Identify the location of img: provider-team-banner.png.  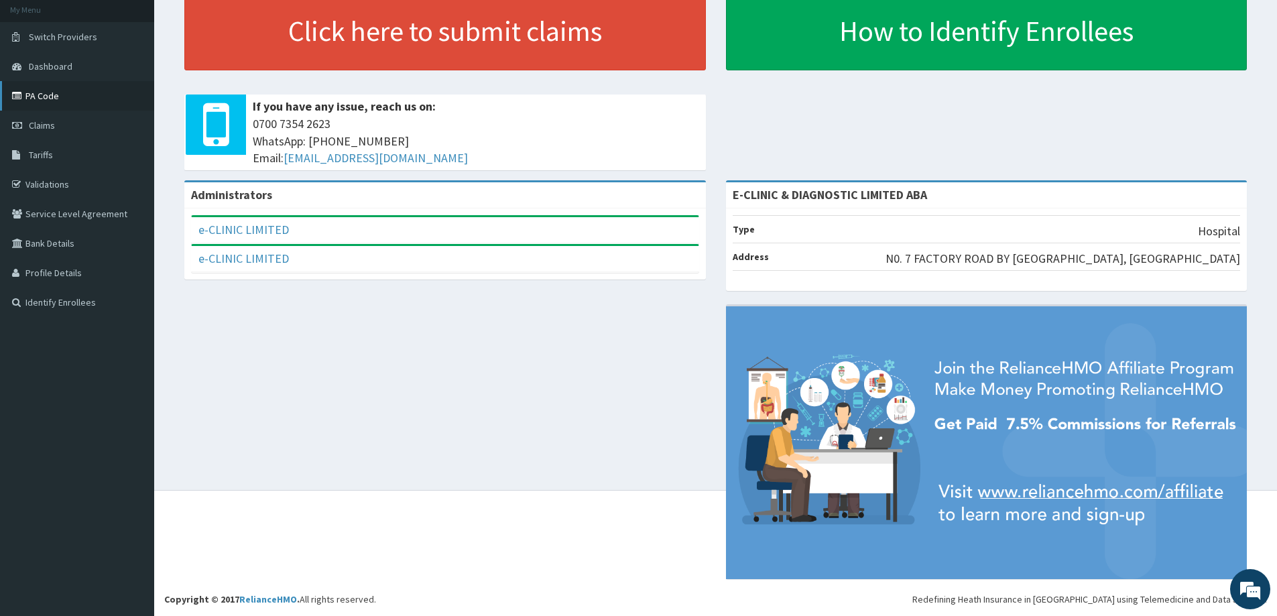
(987, 443).